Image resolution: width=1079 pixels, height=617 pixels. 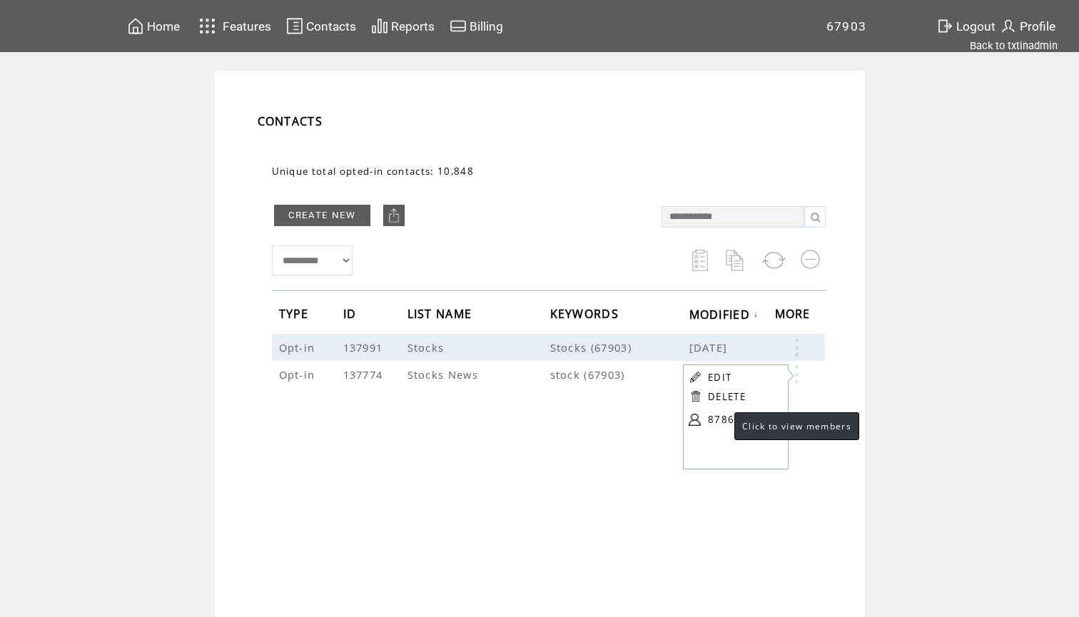 What do you see at coordinates (724, 314) in the screenshot?
I see `a: MODIFIED↓` at bounding box center [724, 314].